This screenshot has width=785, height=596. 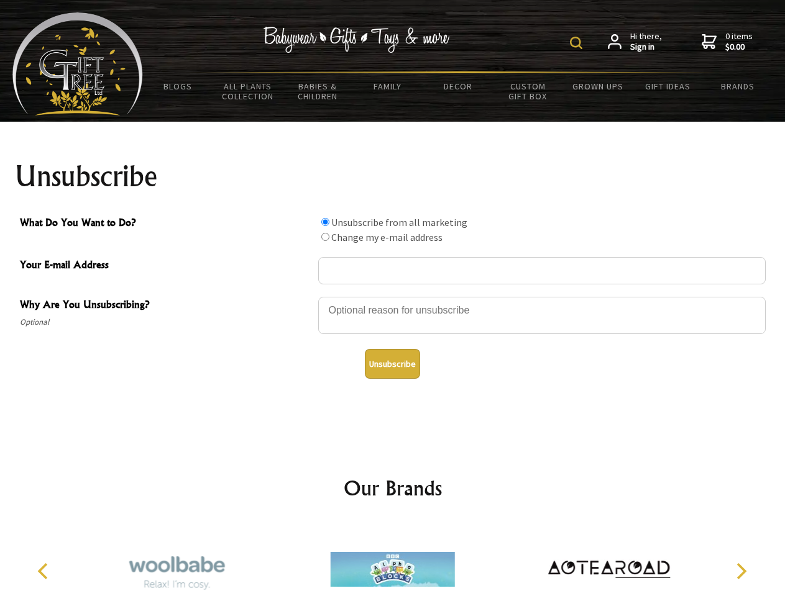 What do you see at coordinates (317, 91) in the screenshot?
I see `a: Babies & Children` at bounding box center [317, 91].